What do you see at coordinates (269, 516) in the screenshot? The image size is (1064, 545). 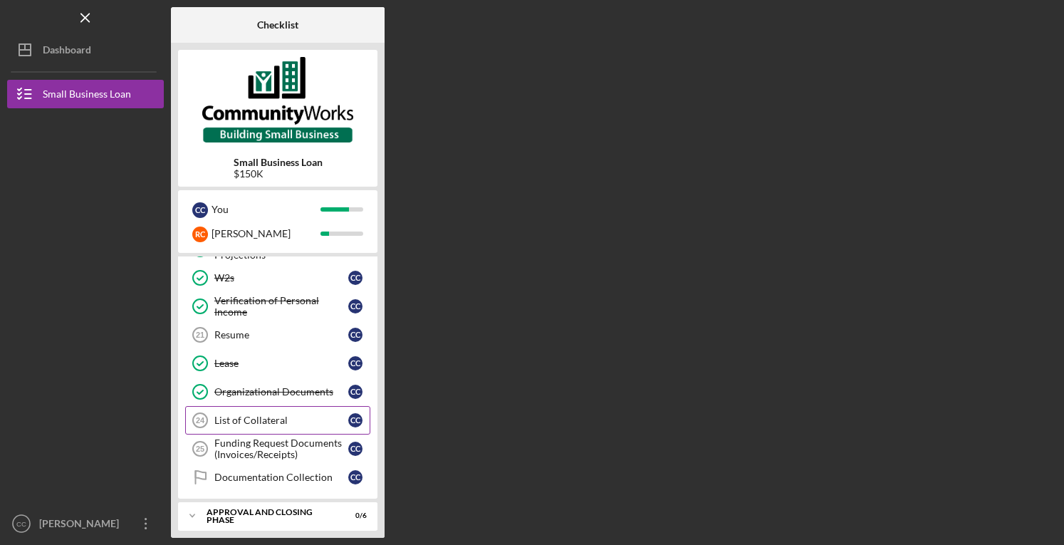 I see `div: Approval and Closing Phase` at bounding box center [269, 516].